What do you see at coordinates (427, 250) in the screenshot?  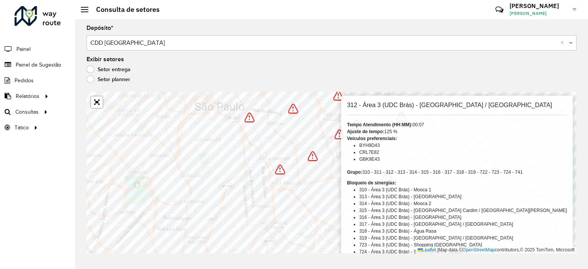 I see `a: Leaflet` at bounding box center [427, 250].